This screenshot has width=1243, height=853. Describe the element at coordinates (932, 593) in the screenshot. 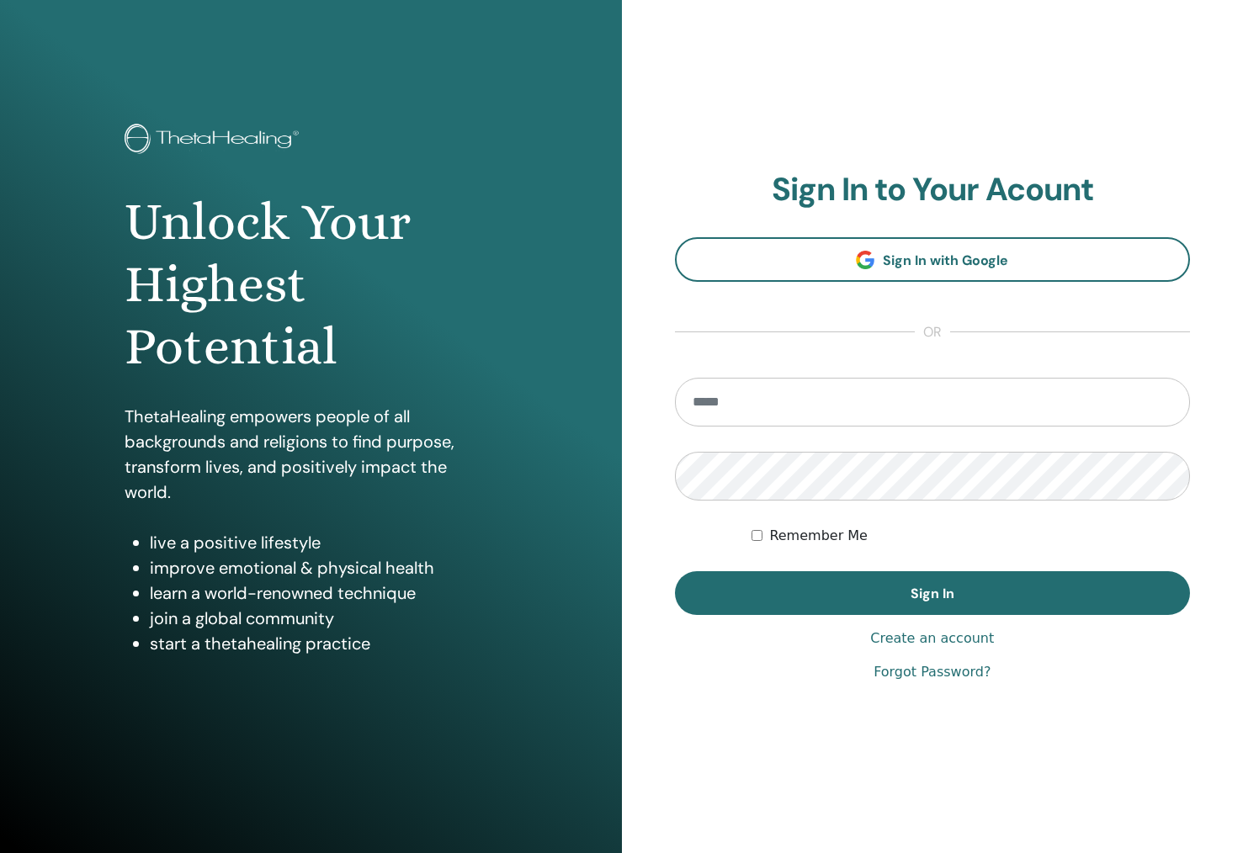

I see `button: Sign In` at that location.